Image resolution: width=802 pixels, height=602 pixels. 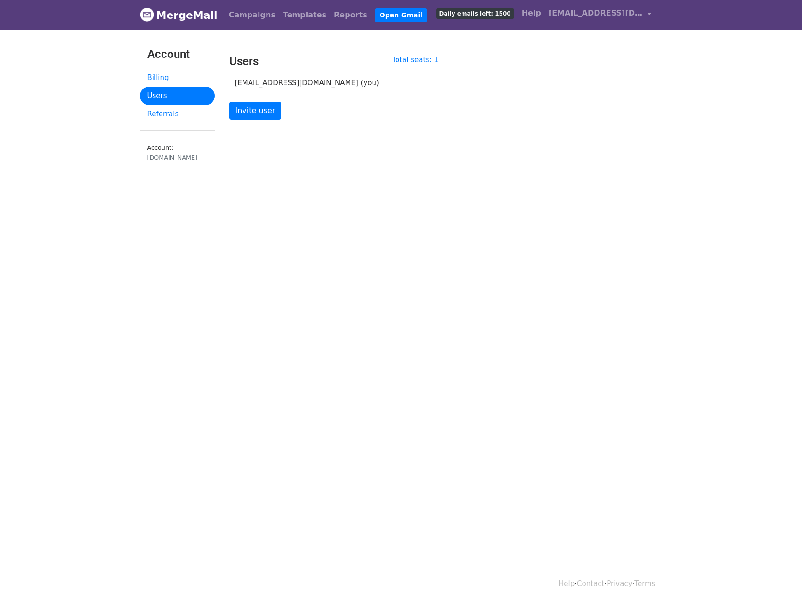 I want to click on a: Privacy, so click(x=619, y=583).